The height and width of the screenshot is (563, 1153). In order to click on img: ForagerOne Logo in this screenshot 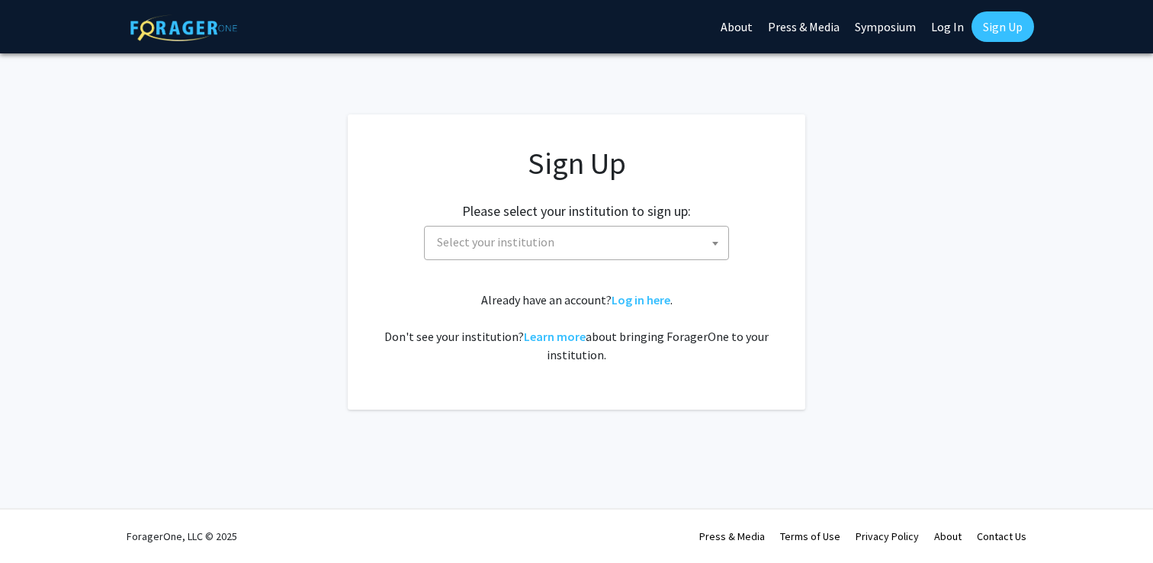, I will do `click(184, 27)`.